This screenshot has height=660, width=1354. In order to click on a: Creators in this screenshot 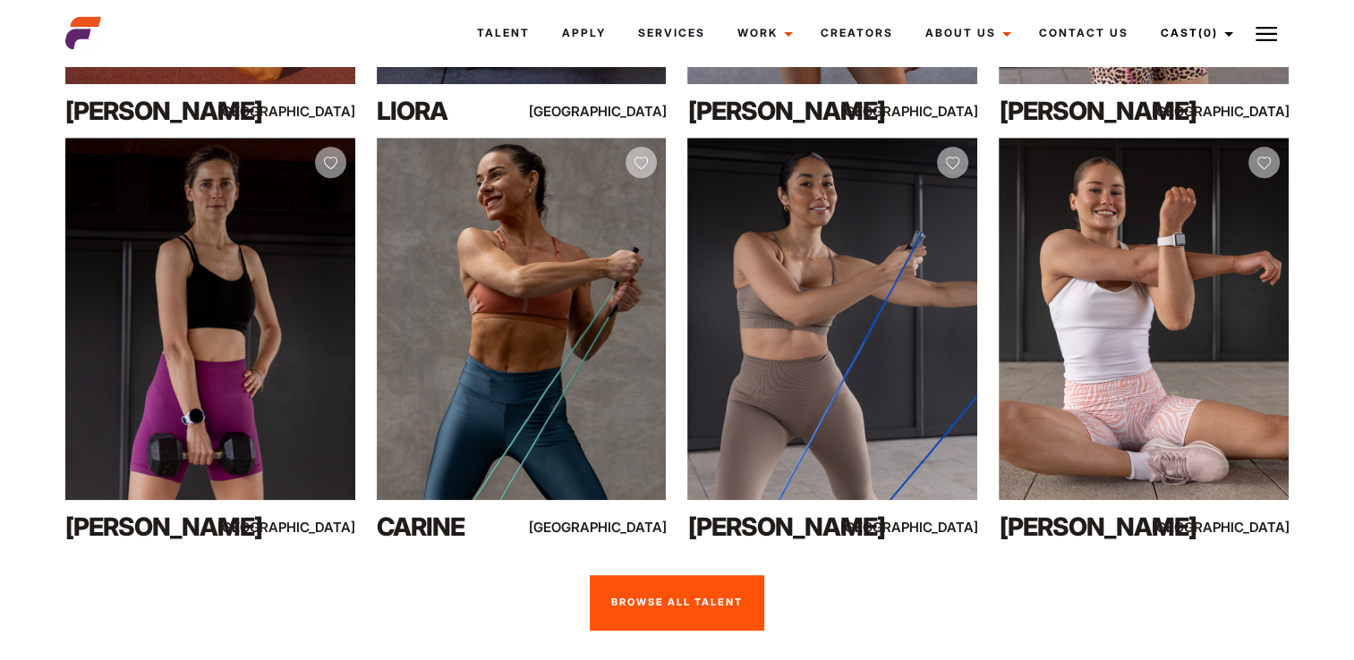, I will do `click(855, 33)`.